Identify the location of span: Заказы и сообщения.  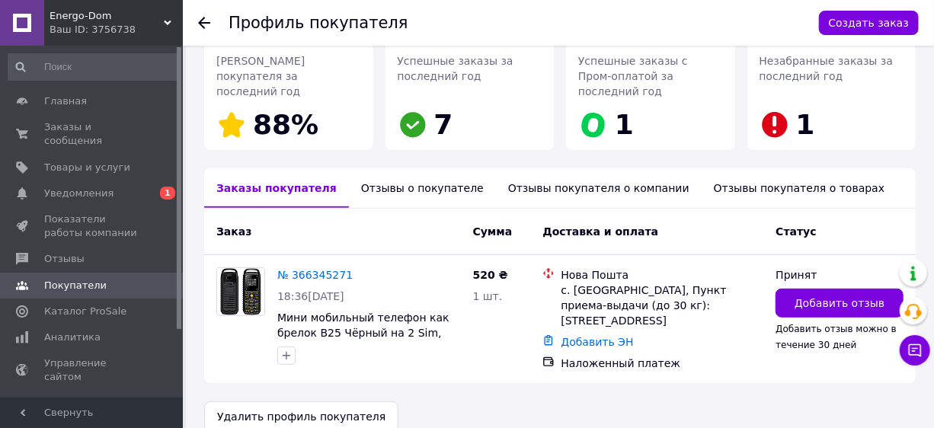
(92, 134).